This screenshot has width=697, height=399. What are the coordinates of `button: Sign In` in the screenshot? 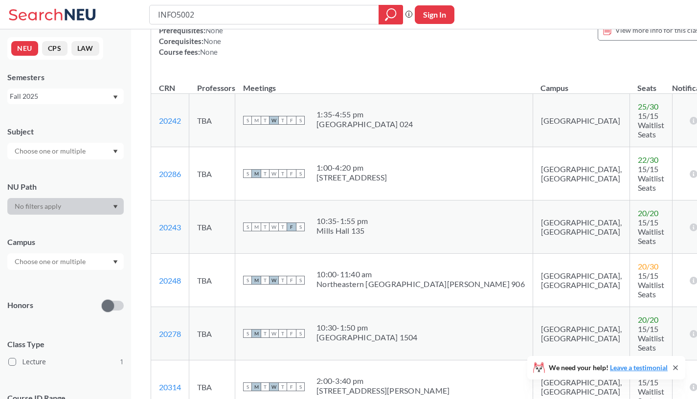 It's located at (435, 15).